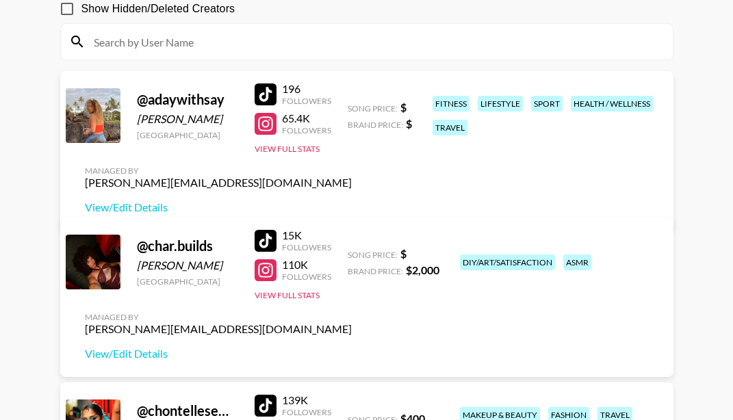 The height and width of the screenshot is (420, 733). Describe the element at coordinates (612, 103) in the screenshot. I see `div: health / wellness` at that location.